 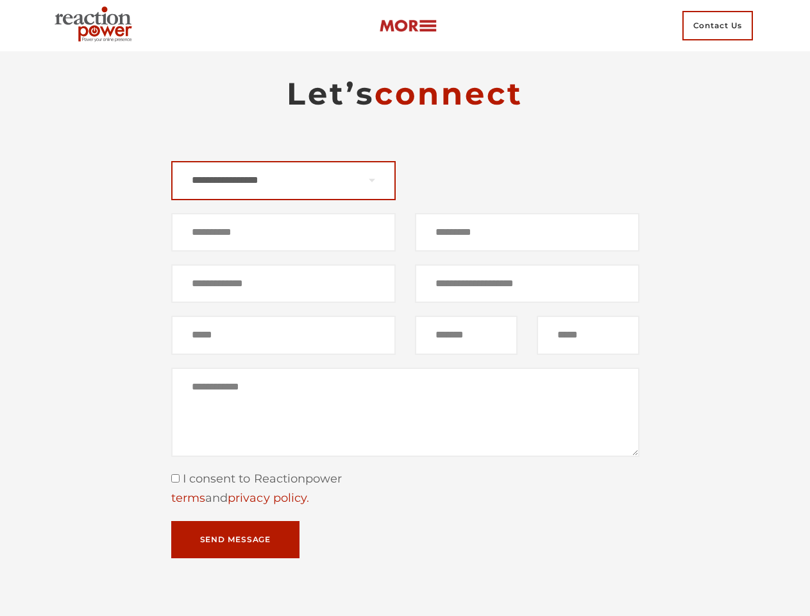 What do you see at coordinates (235, 539) in the screenshot?
I see `button: Send Message` at bounding box center [235, 539].